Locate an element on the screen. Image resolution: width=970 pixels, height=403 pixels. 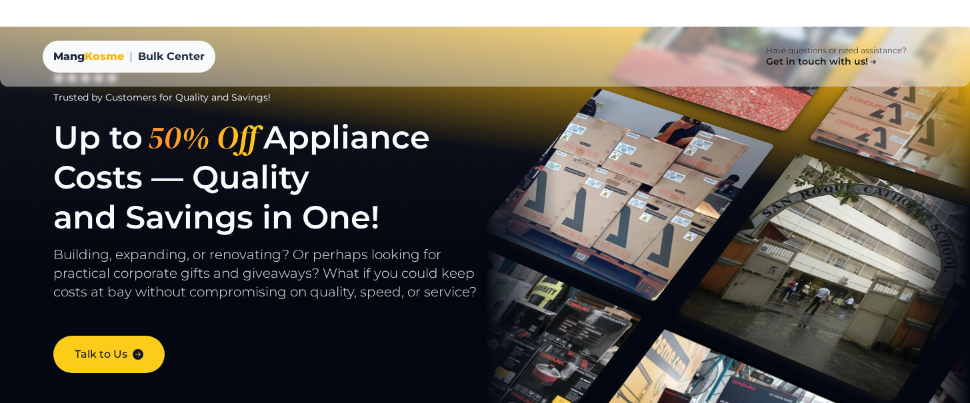
p: Building, expanding, or renovating? Or perhaps looking for practical corporate gifts and giveaway... is located at coordinates (284, 280).